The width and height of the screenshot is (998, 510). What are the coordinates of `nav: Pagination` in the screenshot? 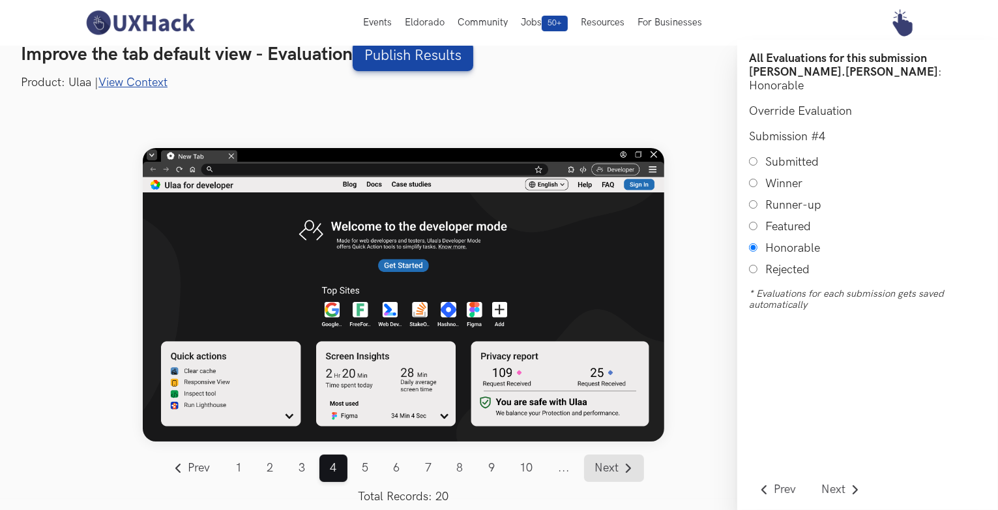 It's located at (403, 478).